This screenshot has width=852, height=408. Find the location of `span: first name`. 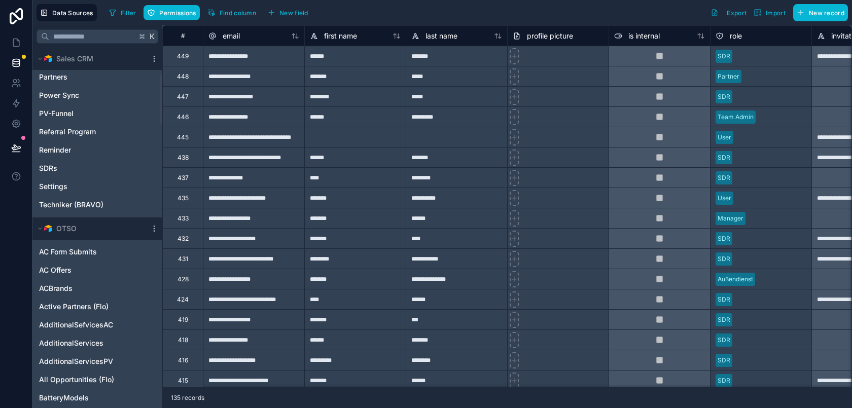

span: first name is located at coordinates (340, 36).